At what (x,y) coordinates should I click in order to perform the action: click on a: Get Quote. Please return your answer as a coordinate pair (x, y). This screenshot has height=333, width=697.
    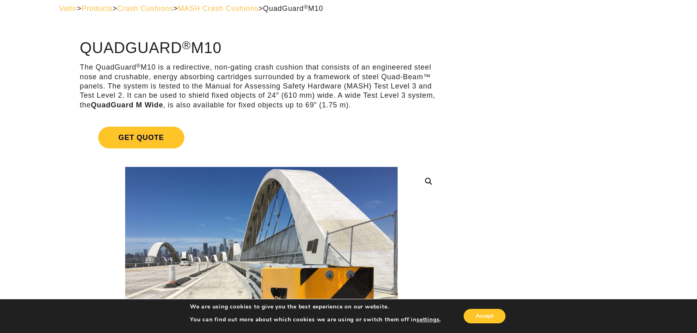
    Looking at the image, I should click on (261, 138).